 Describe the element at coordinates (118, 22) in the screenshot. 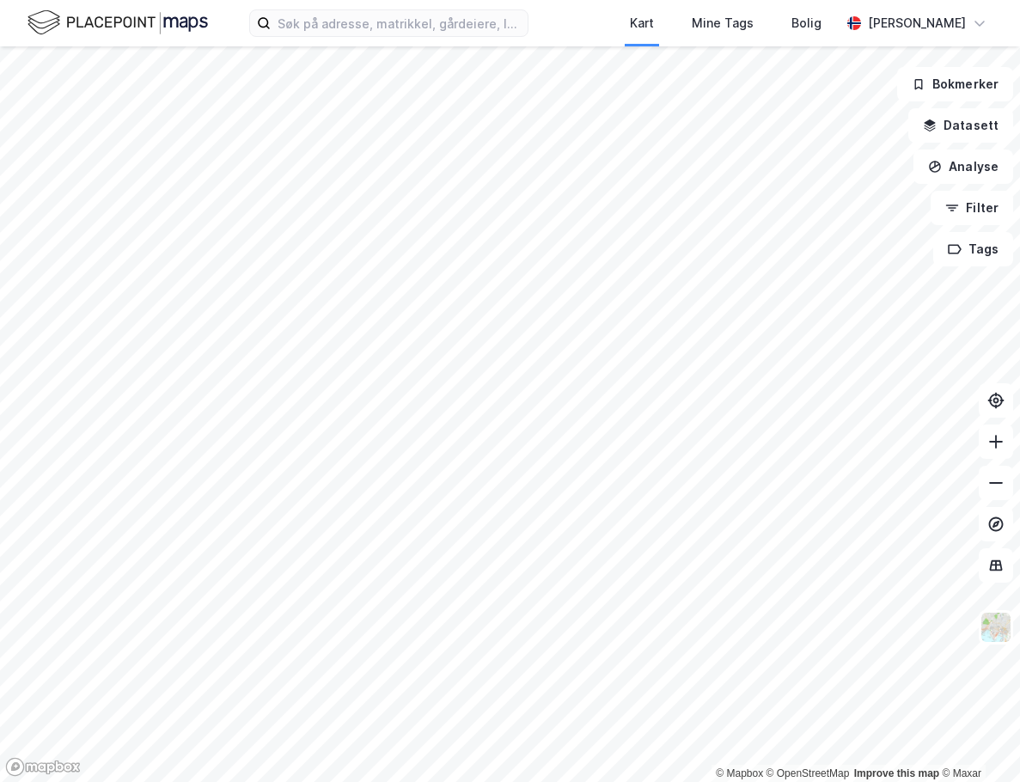

I see `img: logo.f888ab2527a4732fd821a326f86c7f29.svg` at that location.